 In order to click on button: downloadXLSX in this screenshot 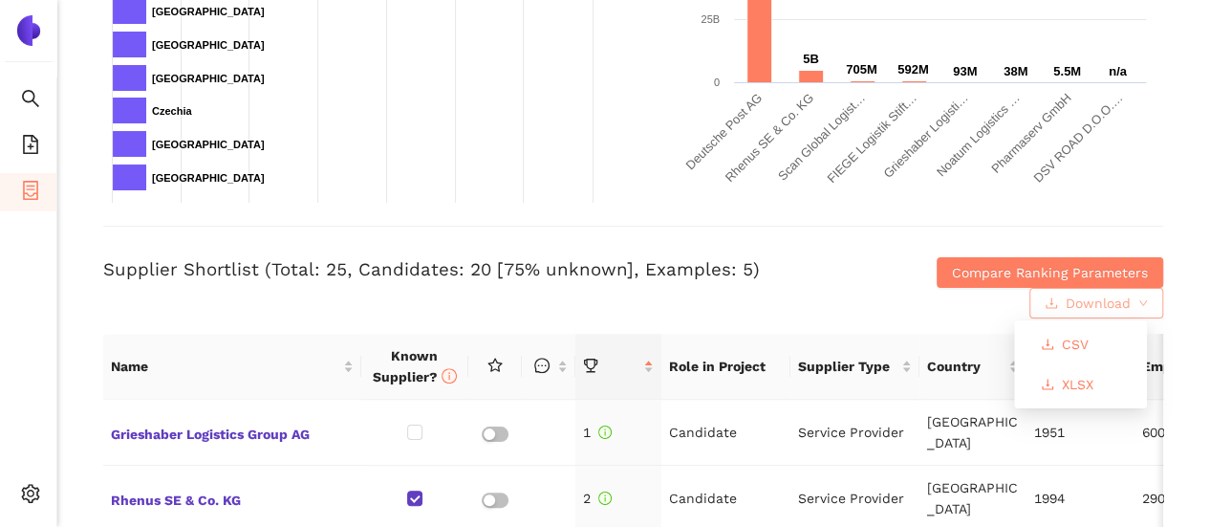, I will do `click(1067, 384)`.